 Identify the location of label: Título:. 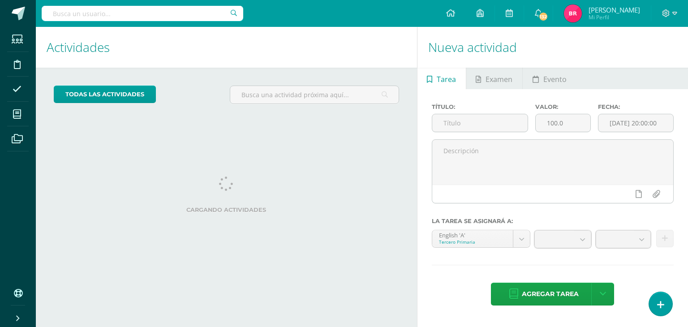
(480, 107).